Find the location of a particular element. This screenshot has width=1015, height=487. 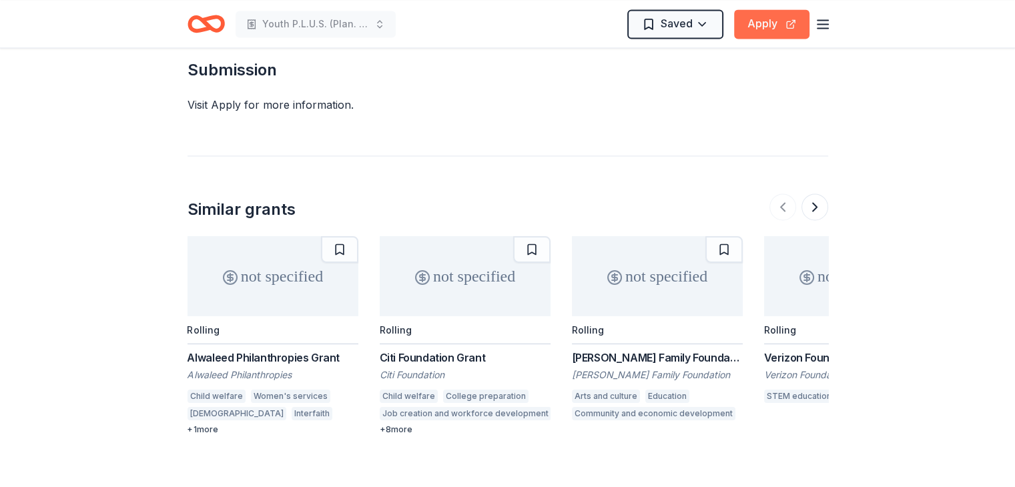

span: Saved is located at coordinates (677, 23).